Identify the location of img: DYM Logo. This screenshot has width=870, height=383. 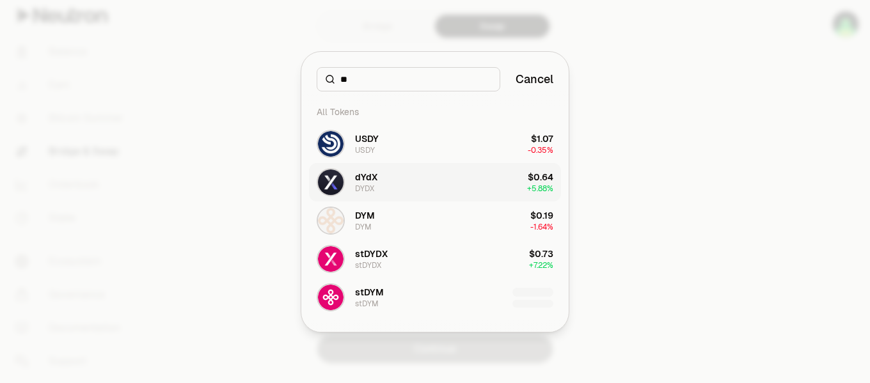
(331, 221).